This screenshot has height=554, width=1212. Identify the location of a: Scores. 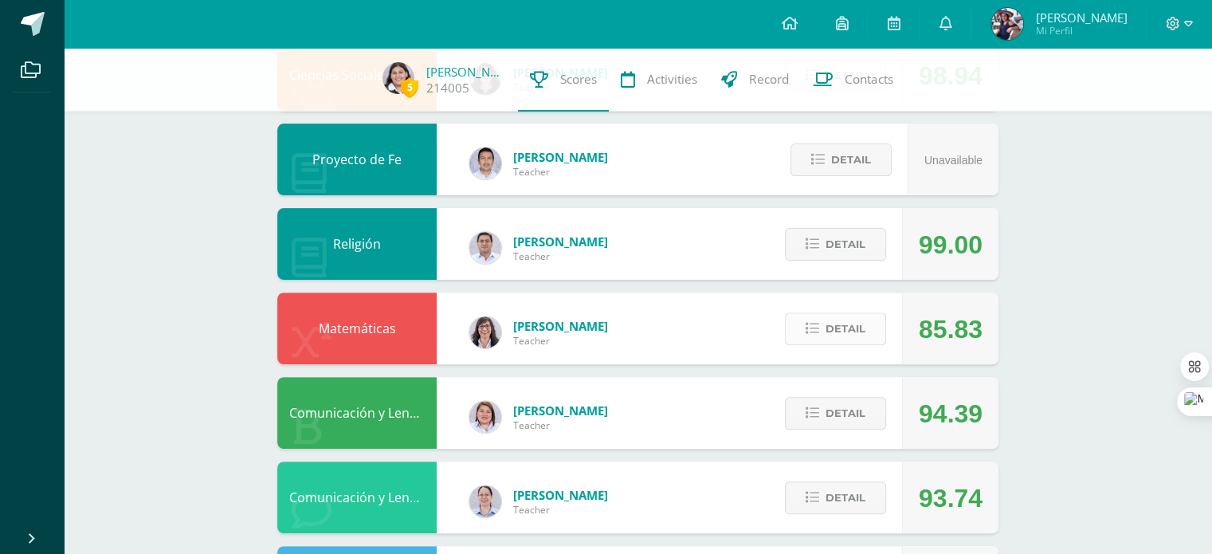
(563, 80).